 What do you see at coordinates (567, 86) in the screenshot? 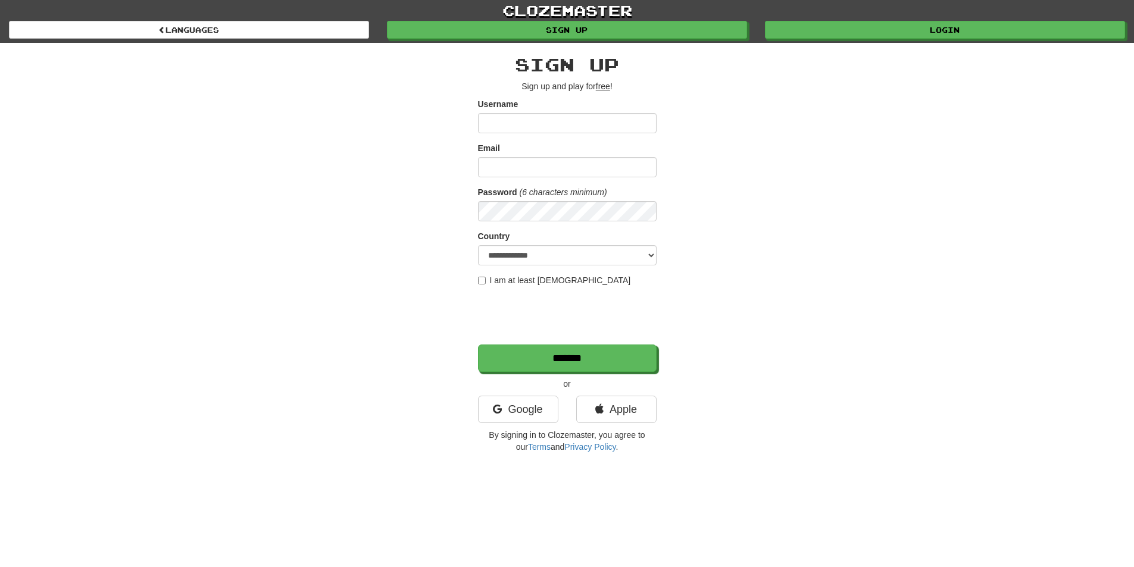
I see `p: Sign up and play for !` at bounding box center [567, 86].